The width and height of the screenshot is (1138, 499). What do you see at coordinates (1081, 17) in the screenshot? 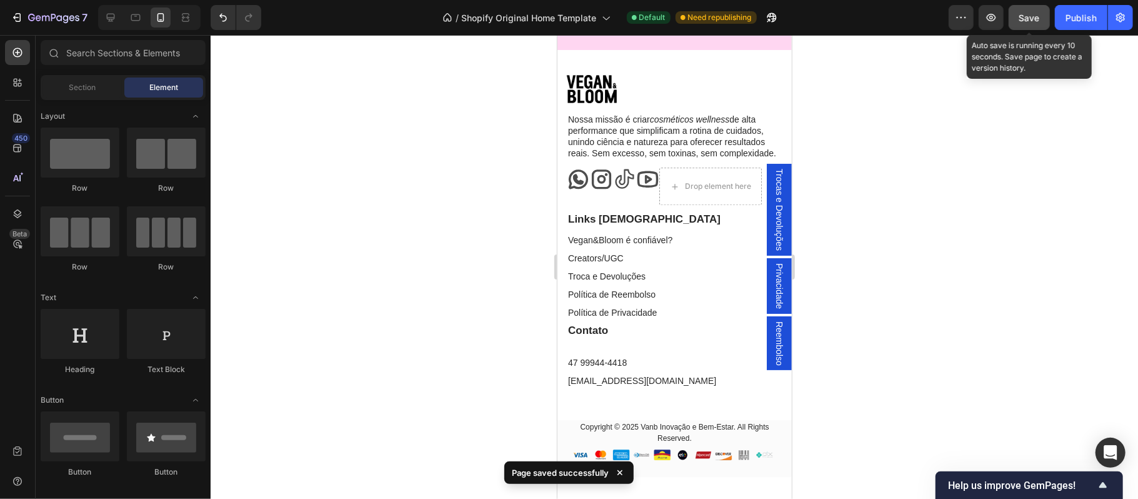
I see `div: Publish` at bounding box center [1081, 17].